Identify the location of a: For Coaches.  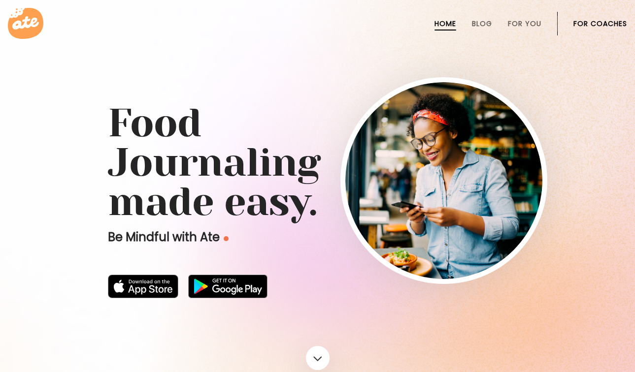
(600, 24).